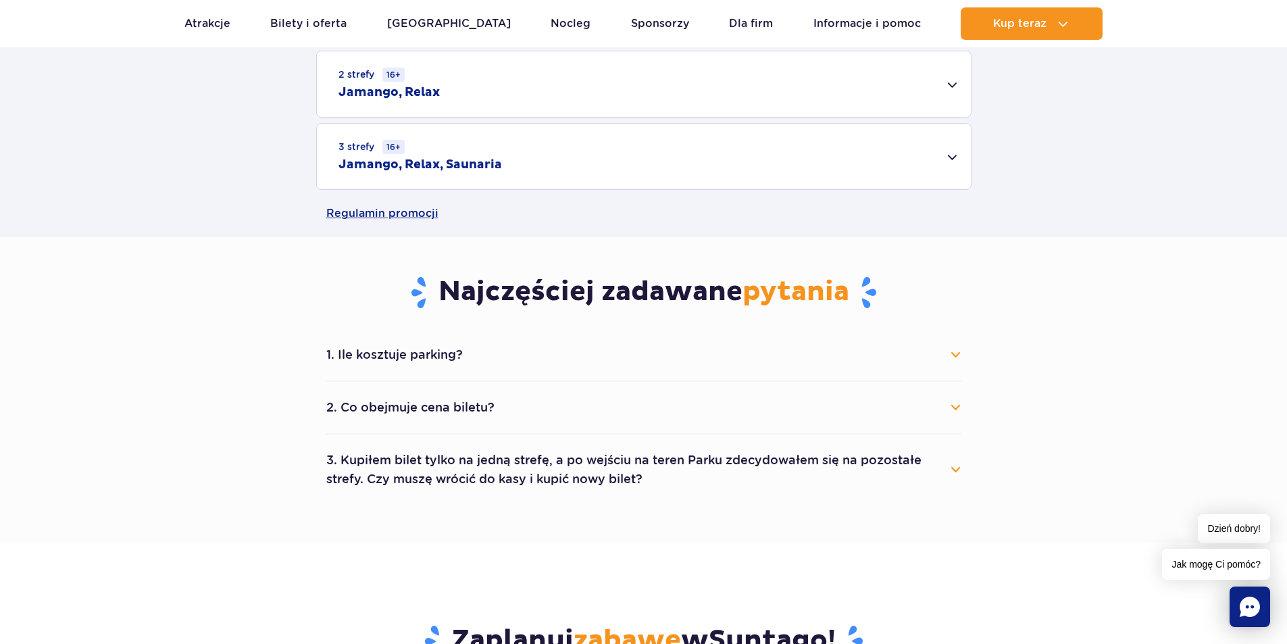  What do you see at coordinates (644, 293) in the screenshot?
I see `h3: Najczęściej zadawane` at bounding box center [644, 293].